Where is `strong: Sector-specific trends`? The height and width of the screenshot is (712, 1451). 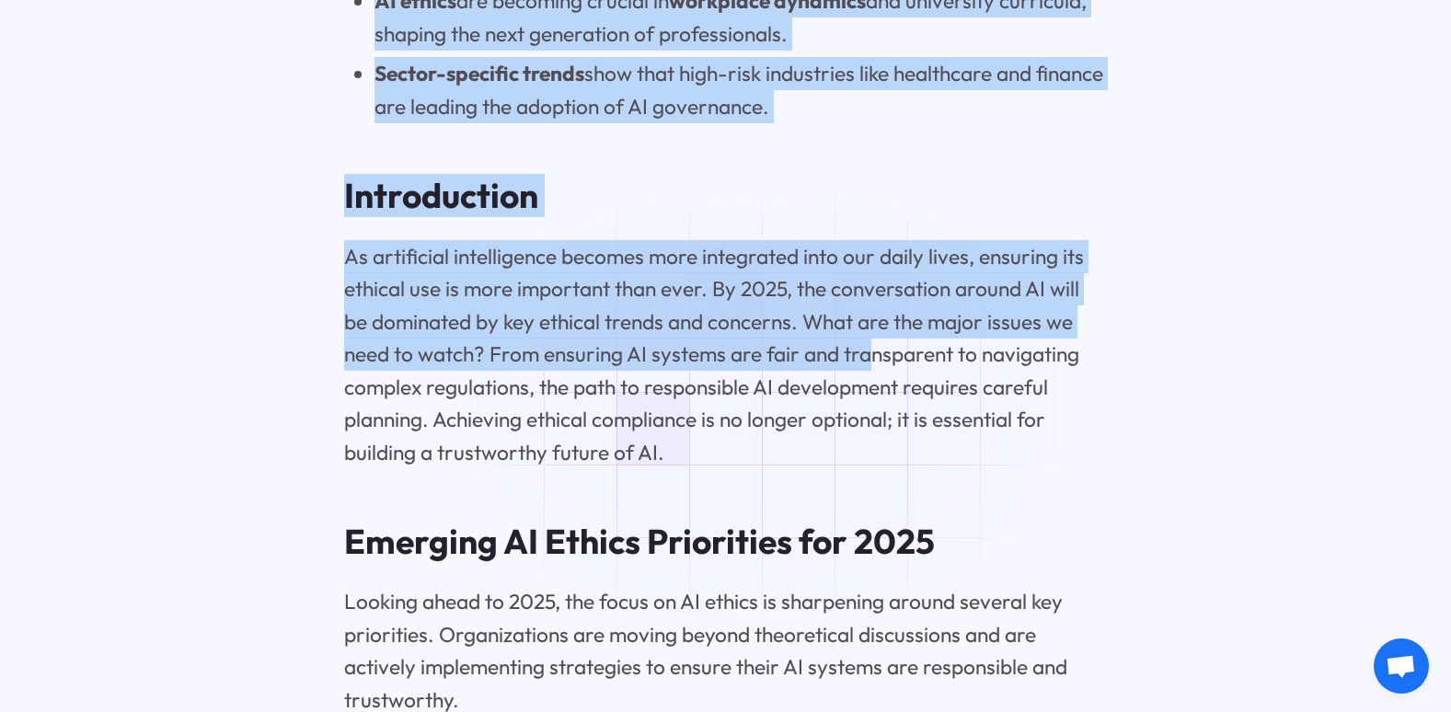
strong: Sector-specific trends is located at coordinates (479, 73).